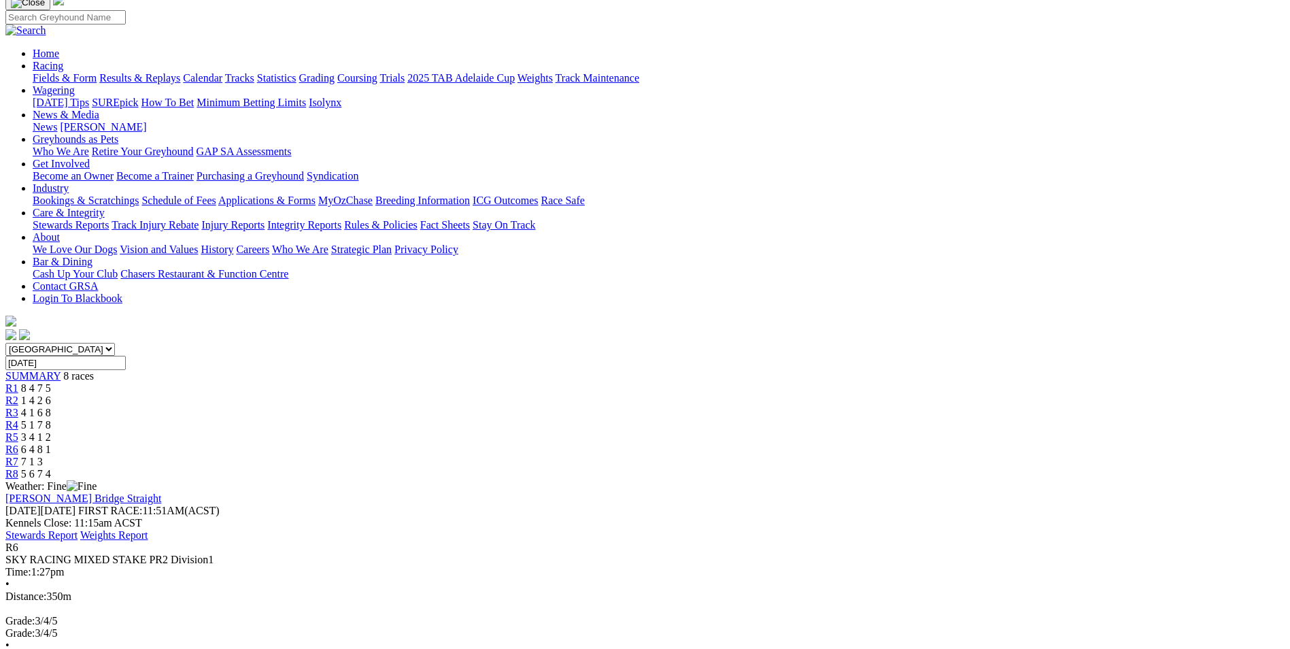  I want to click on div: Get Involved, so click(658, 176).